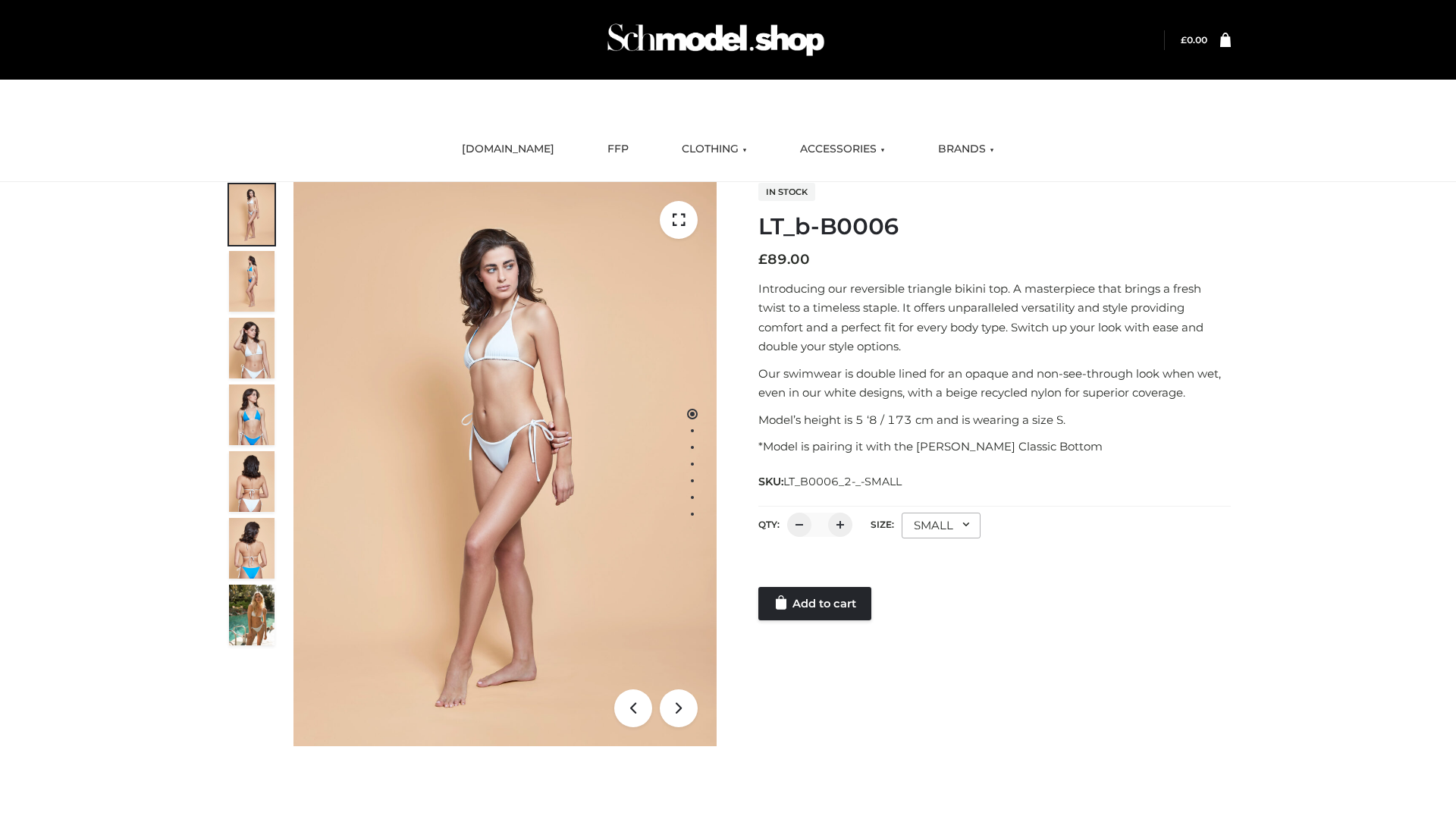 This screenshot has height=819, width=1456. What do you see at coordinates (715, 149) in the screenshot?
I see `a: CLOTHING` at bounding box center [715, 149].